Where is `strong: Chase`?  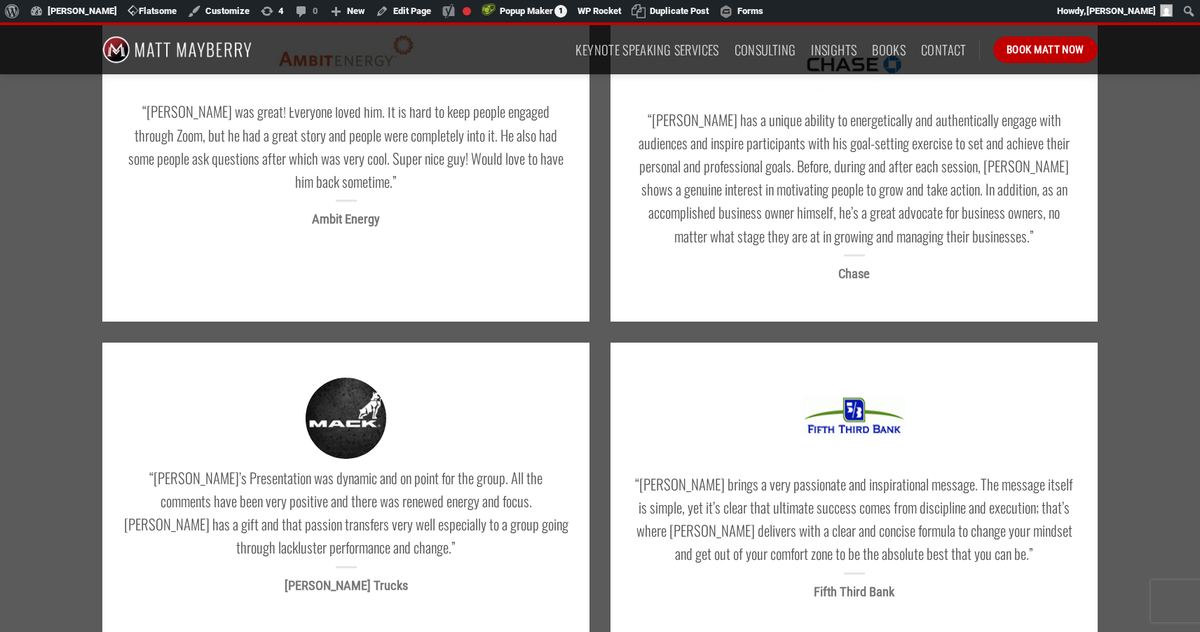
strong: Chase is located at coordinates (854, 273).